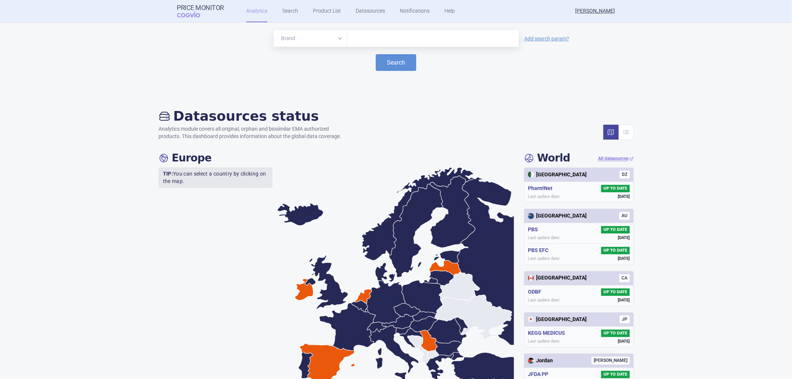 This screenshot has height=379, width=792. What do you see at coordinates (253, 116) in the screenshot?
I see `h2: Datasources status` at bounding box center [253, 116].